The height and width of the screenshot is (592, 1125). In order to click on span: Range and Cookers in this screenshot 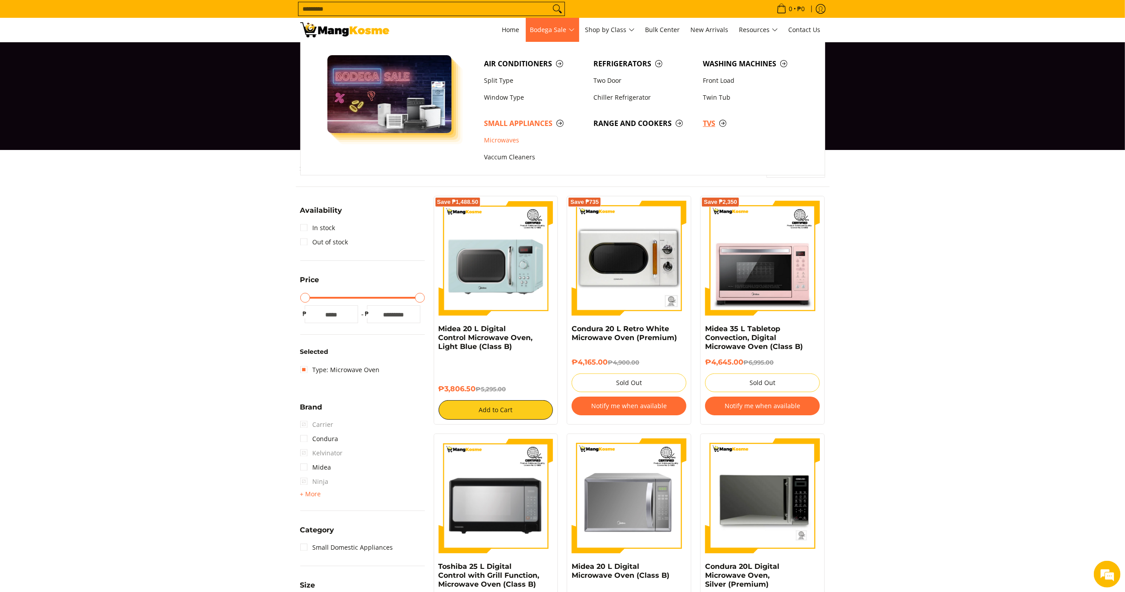, I will do `click(644, 123)`.